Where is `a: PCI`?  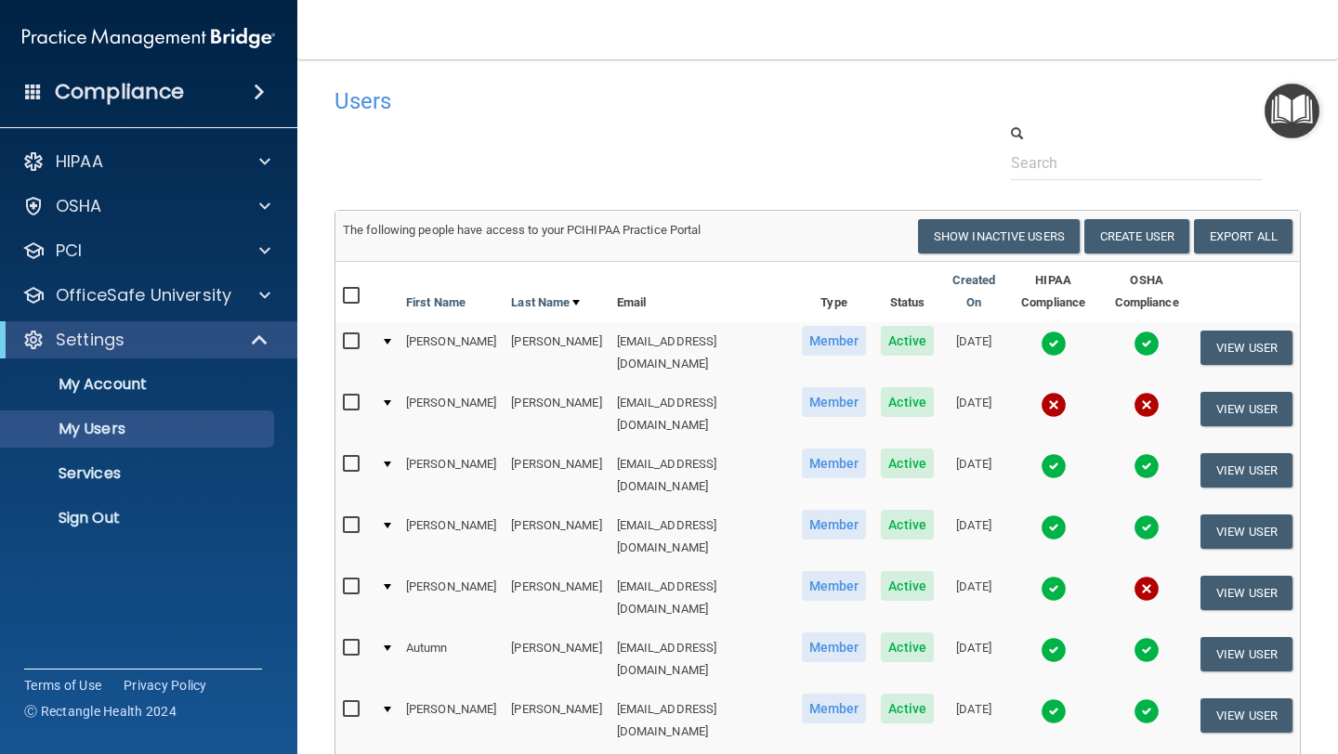 a: PCI is located at coordinates (146, 251).